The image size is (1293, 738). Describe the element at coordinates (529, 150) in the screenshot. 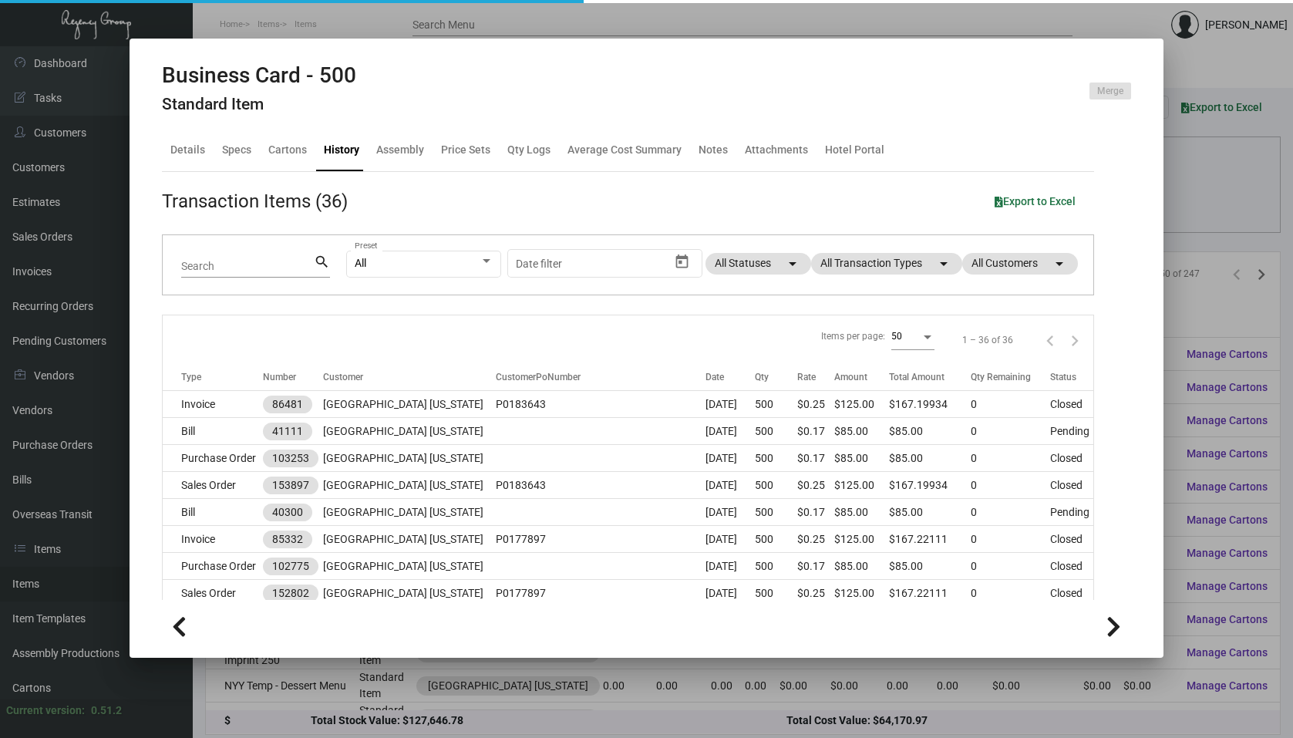

I see `div: Qty Logs` at that location.